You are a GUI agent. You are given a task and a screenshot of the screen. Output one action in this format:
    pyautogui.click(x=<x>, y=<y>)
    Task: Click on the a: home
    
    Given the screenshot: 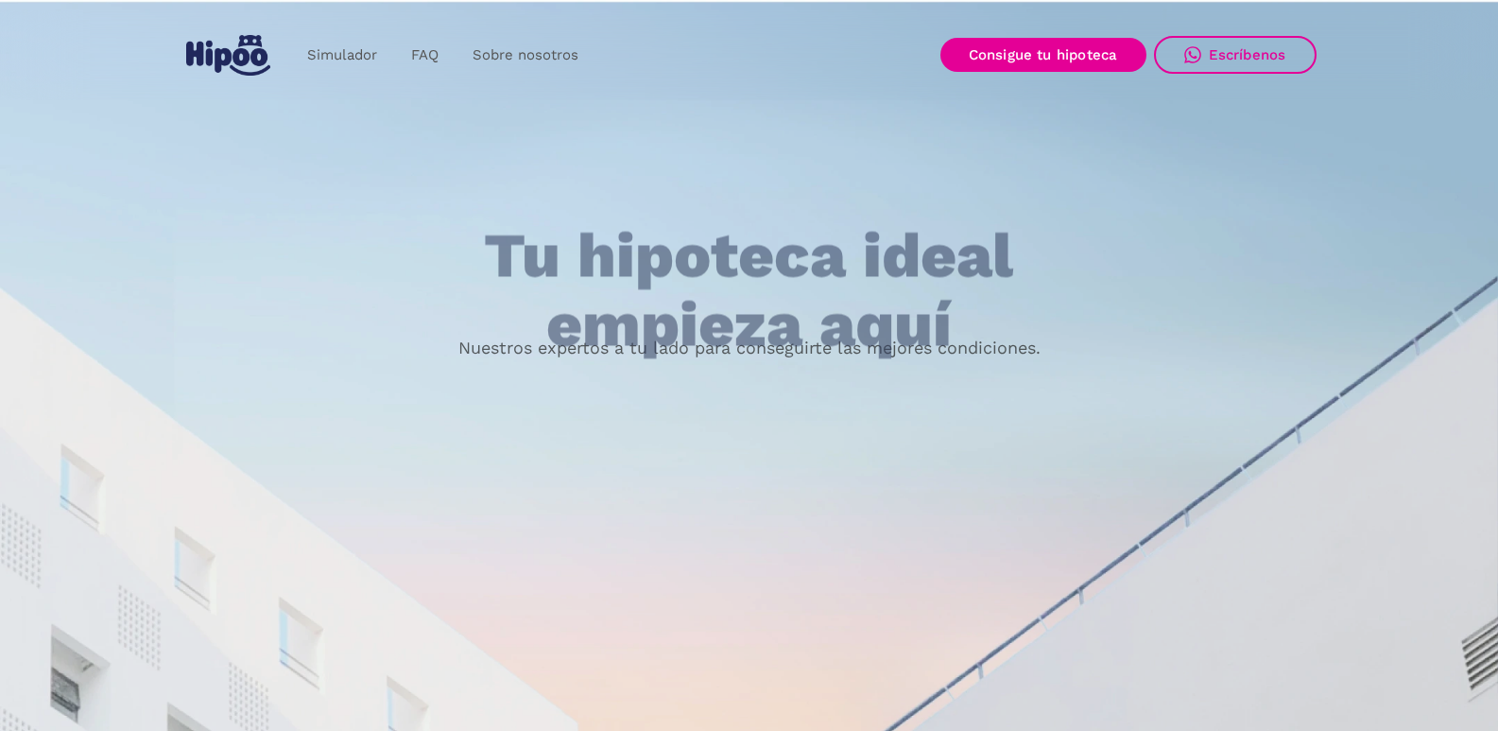 What is the action you would take?
    pyautogui.click(x=229, y=55)
    